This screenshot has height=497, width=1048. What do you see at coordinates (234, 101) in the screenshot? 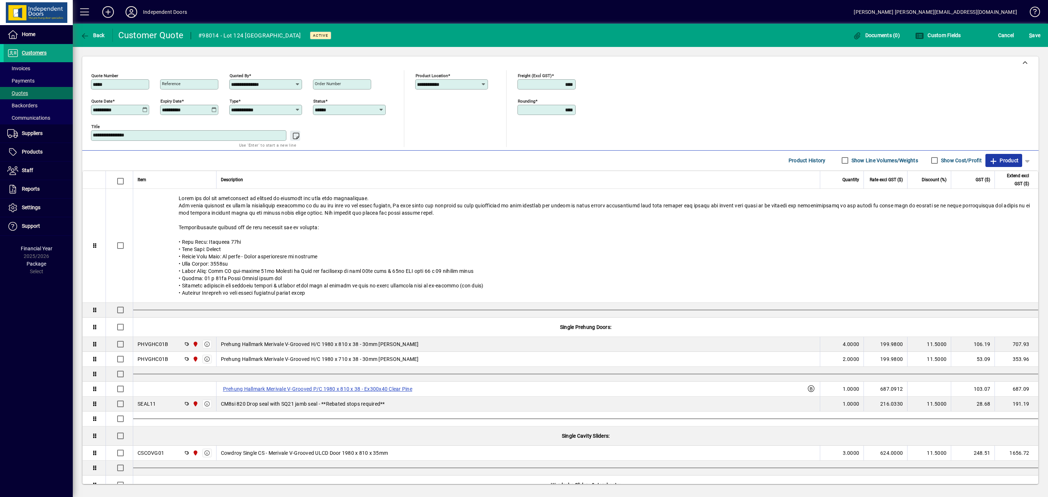
I see `mat-label: Type` at bounding box center [234, 101].